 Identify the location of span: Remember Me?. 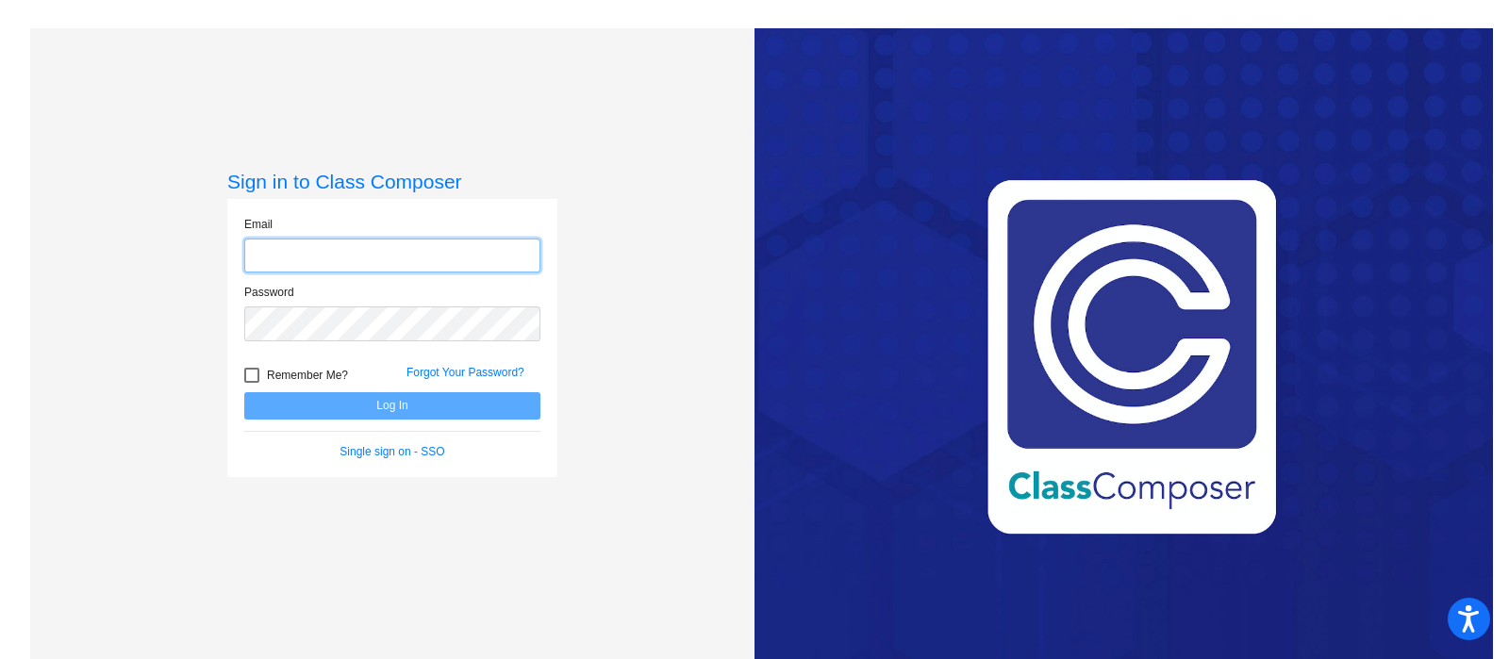
(307, 375).